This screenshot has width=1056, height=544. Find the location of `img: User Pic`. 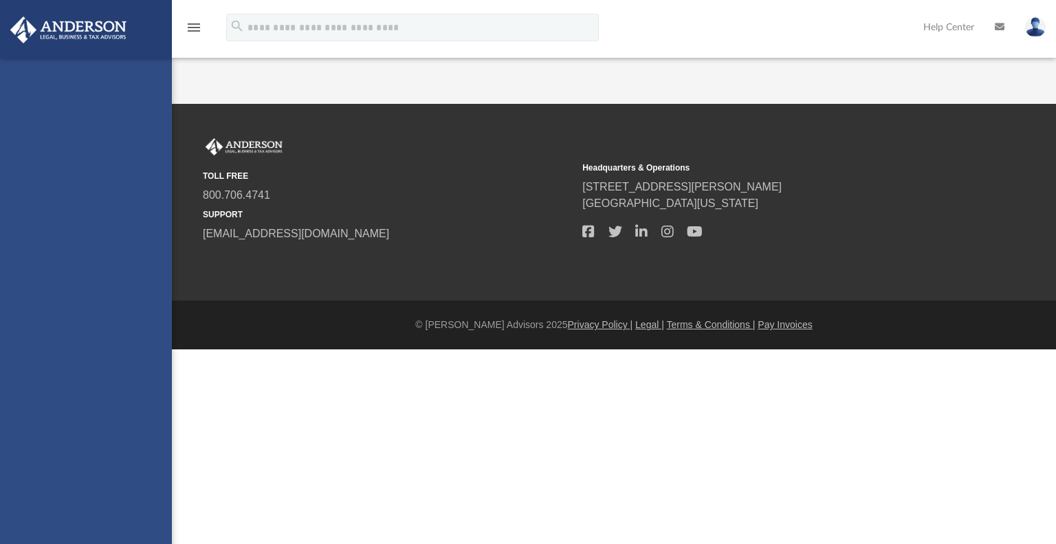

img: User Pic is located at coordinates (1036, 27).